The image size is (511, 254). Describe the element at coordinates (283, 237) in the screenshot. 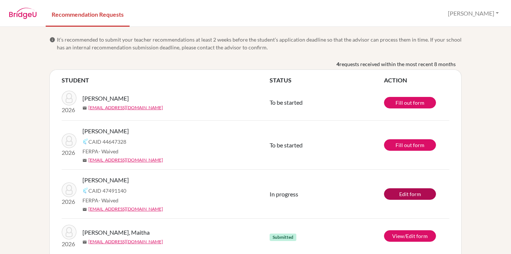

I see `span: Submitted` at that location.